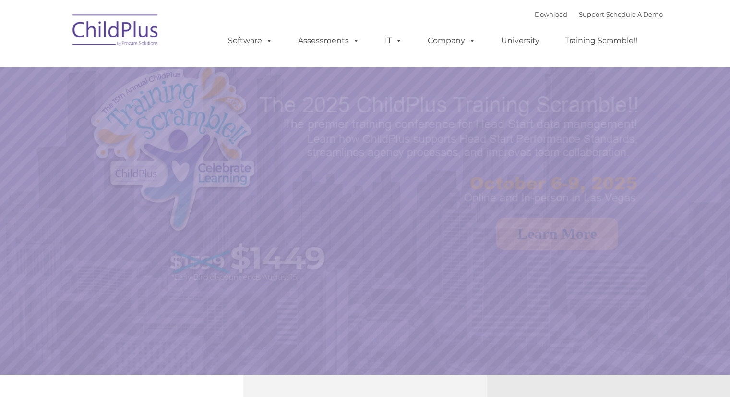 The image size is (730, 397). Describe the element at coordinates (329, 41) in the screenshot. I see `a: Assessments` at that location.